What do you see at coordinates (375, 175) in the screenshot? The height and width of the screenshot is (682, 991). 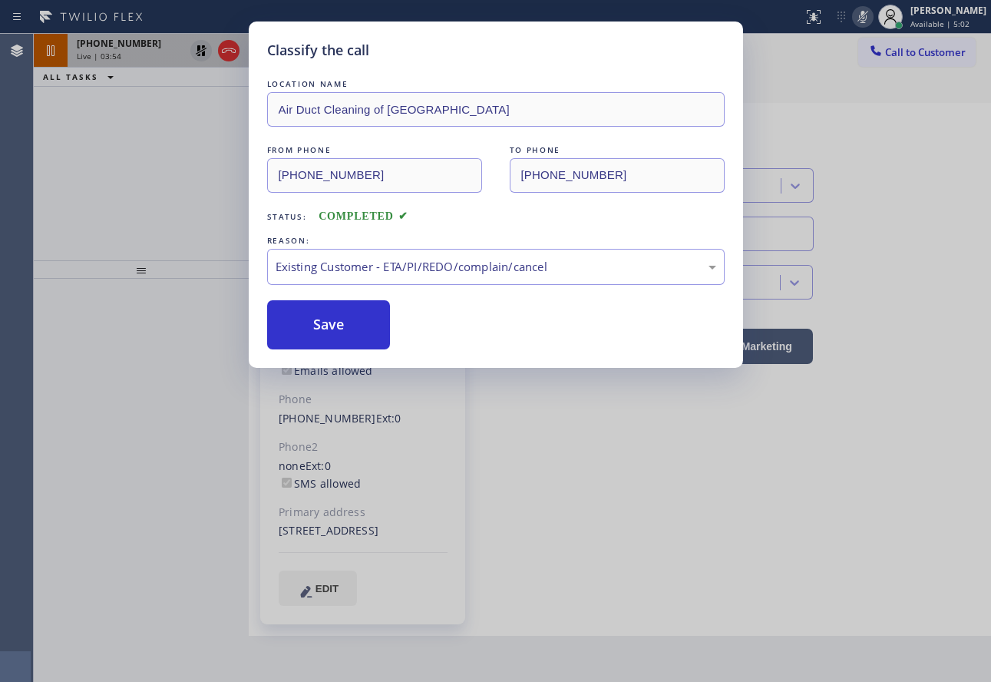 I see `input: From phone` at bounding box center [375, 175].